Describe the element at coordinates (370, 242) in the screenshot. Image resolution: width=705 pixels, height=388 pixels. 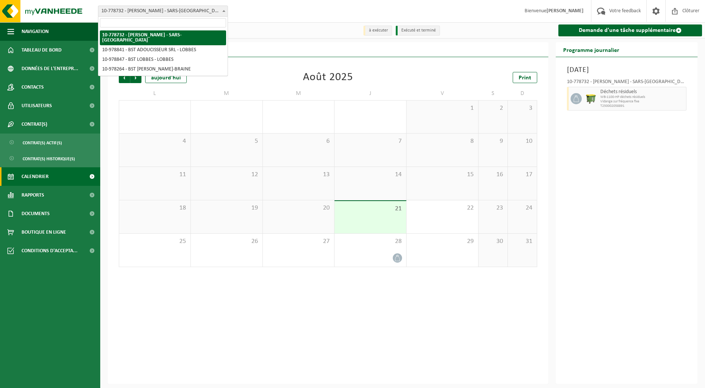
I see `span: 28` at that location.